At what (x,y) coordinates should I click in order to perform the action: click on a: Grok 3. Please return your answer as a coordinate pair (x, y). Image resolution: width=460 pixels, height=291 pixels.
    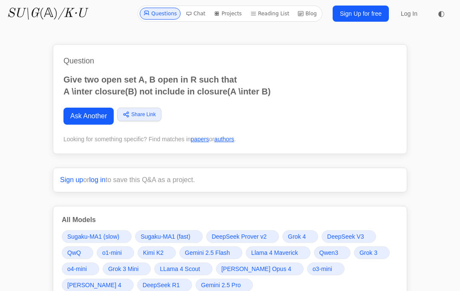
    Looking at the image, I should click on (372, 253).